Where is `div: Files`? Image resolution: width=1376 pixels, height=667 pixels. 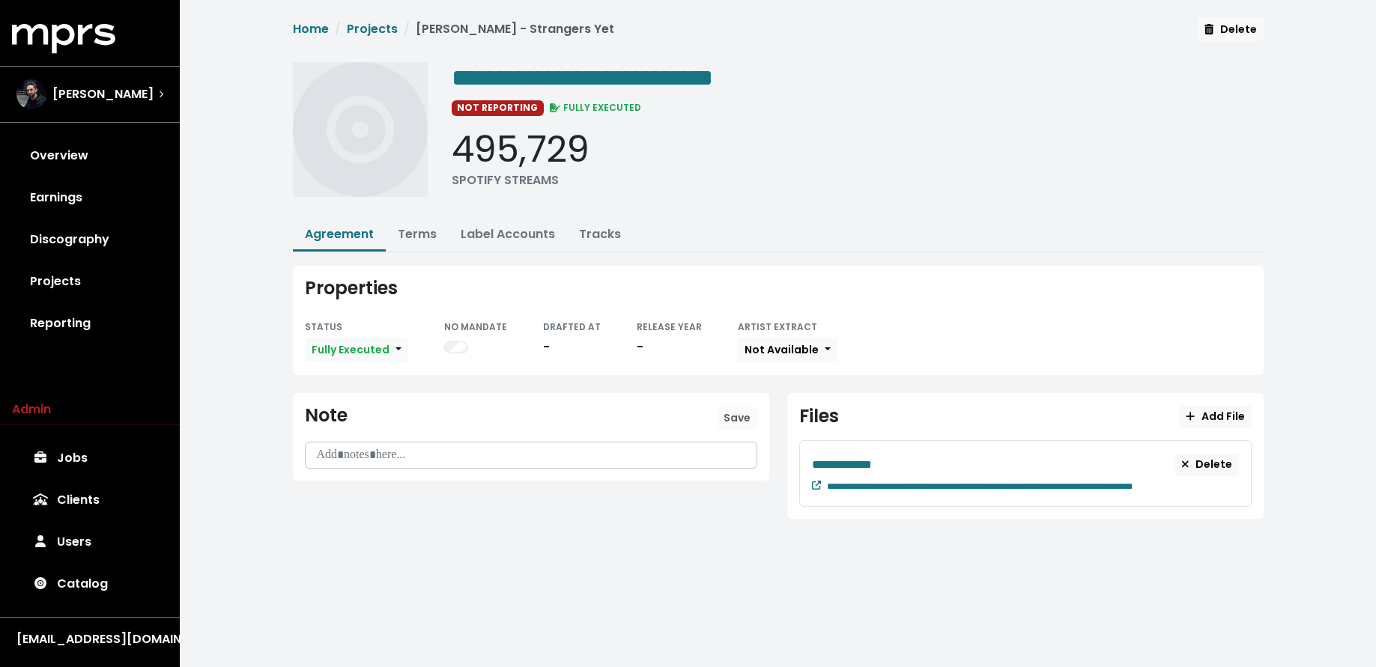
div: Files is located at coordinates (818, 416).